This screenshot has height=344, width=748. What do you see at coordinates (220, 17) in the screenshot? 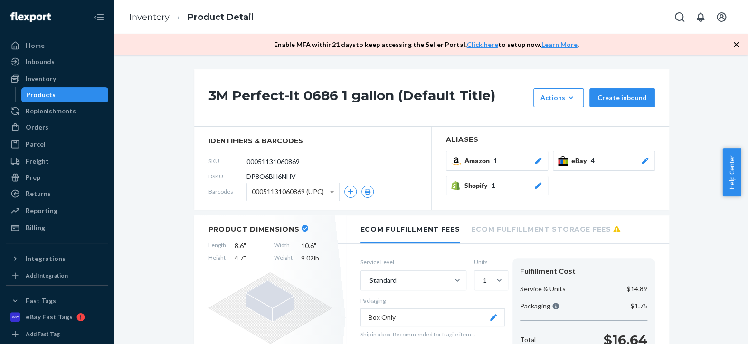
I see `a: Product Detail` at bounding box center [220, 17].